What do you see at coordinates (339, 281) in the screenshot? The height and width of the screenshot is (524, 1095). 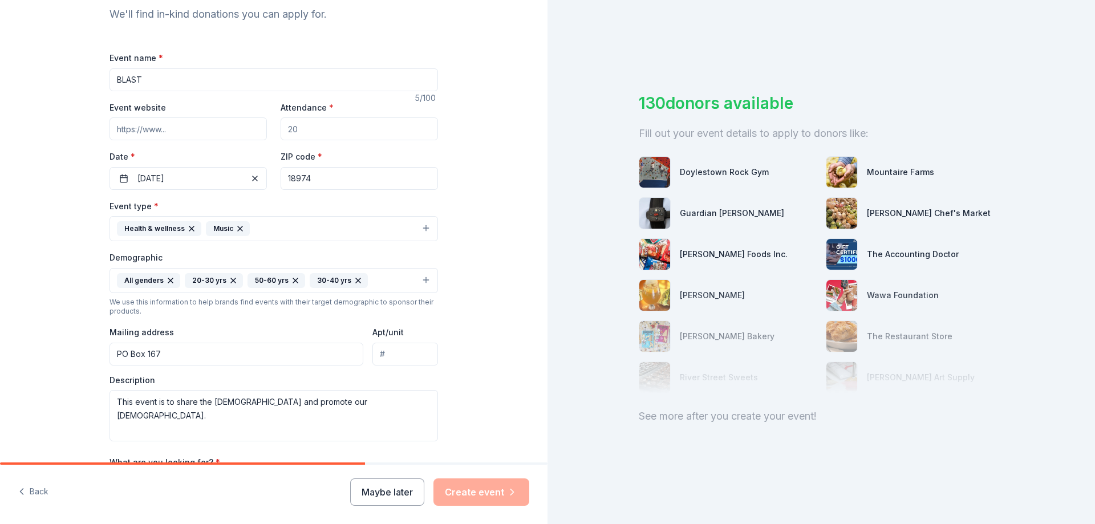 I see `div: 30-40 yrs` at bounding box center [339, 281].